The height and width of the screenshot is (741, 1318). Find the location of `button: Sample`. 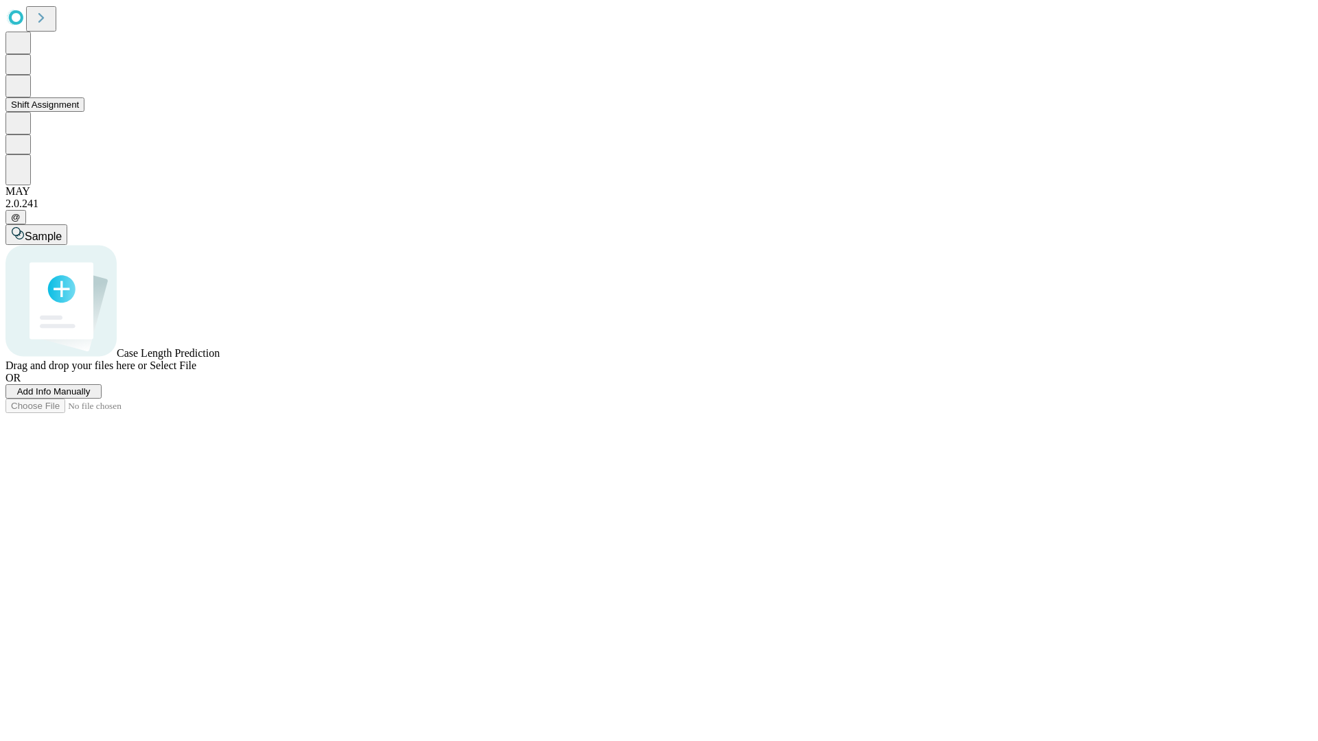

button: Sample is located at coordinates (36, 235).